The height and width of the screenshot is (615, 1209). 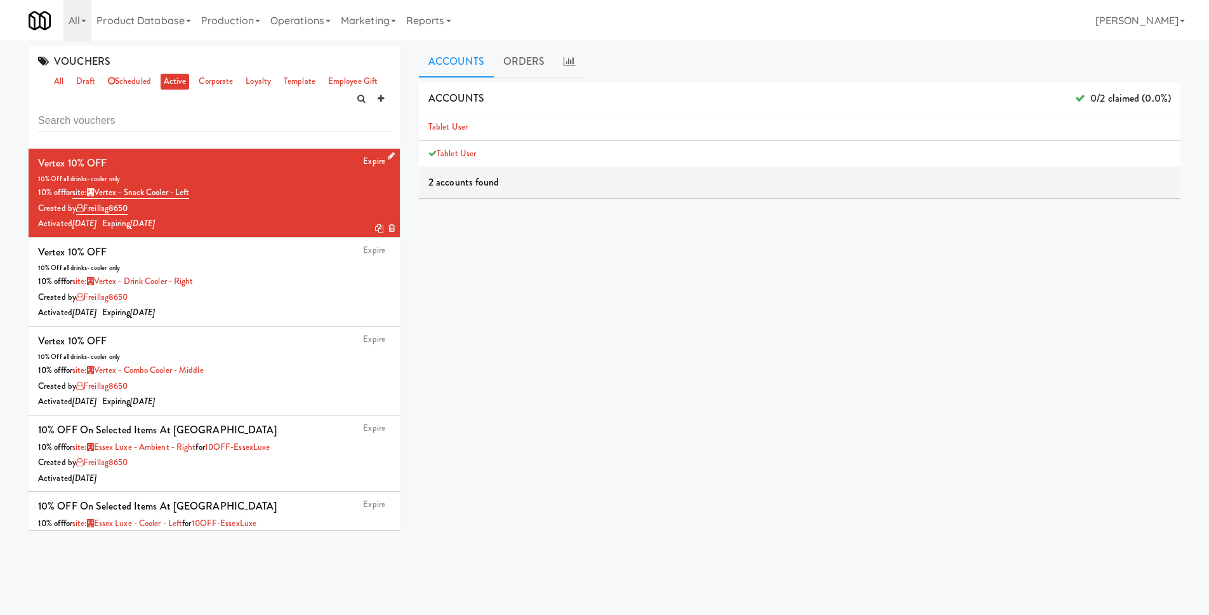 What do you see at coordinates (214, 371) in the screenshot?
I see `li: ExpireVertex 10% OFF10% Off all drinks- cooler only10% offforsite:Vertex - Combo Cooler - MiddleC...` at bounding box center [214, 371].